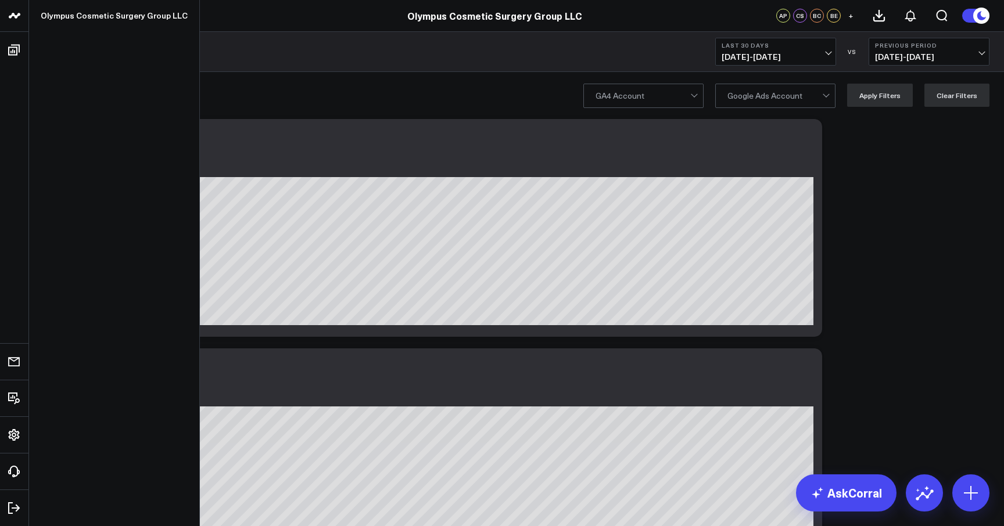 The image size is (1004, 526). Describe the element at coordinates (494, 16) in the screenshot. I see `a: Olympus Cosmetic Surgery Group LLC` at that location.